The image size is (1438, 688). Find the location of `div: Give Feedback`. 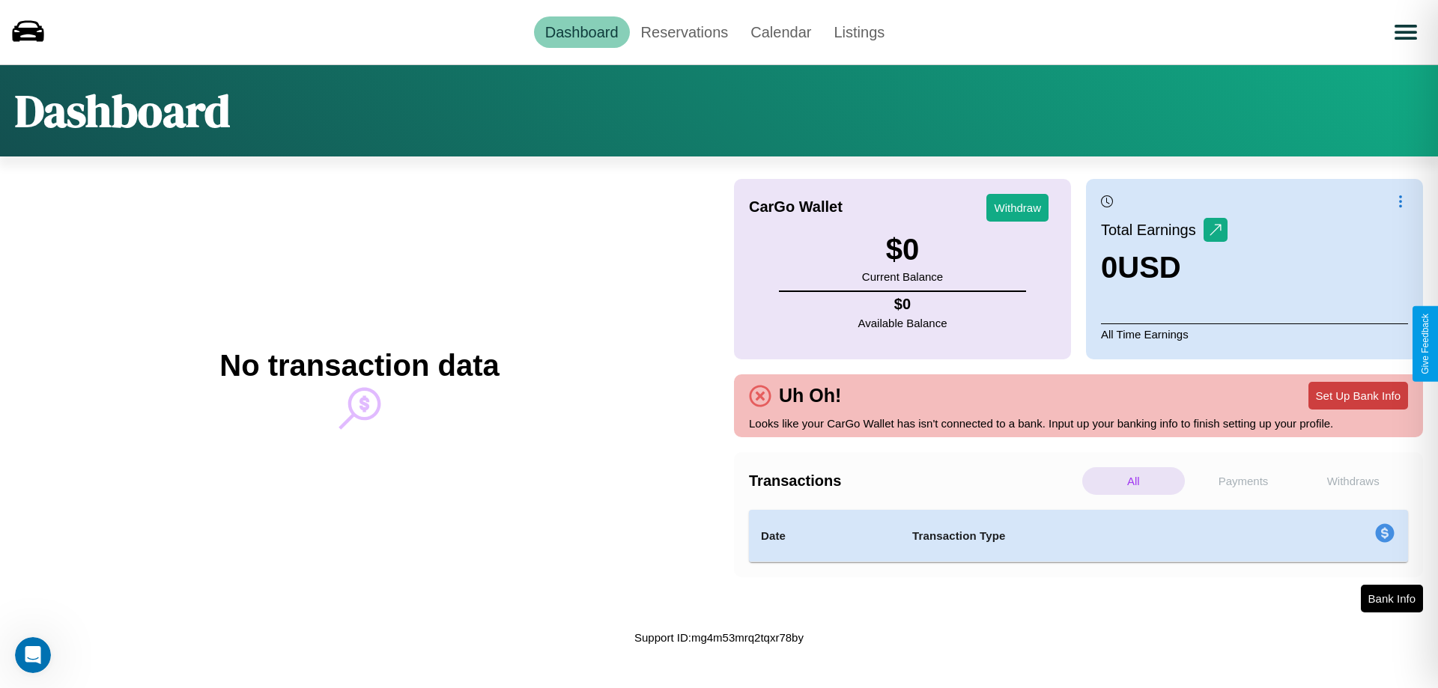

div: Give Feedback is located at coordinates (1425, 344).